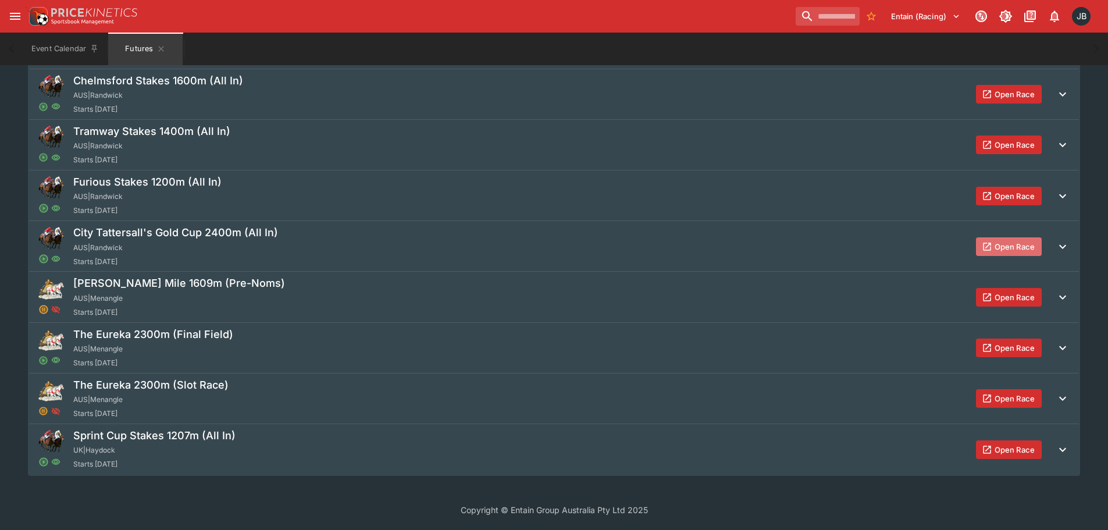 Image resolution: width=1108 pixels, height=530 pixels. Describe the element at coordinates (1081, 16) in the screenshot. I see `div: Josh Brown` at that location.